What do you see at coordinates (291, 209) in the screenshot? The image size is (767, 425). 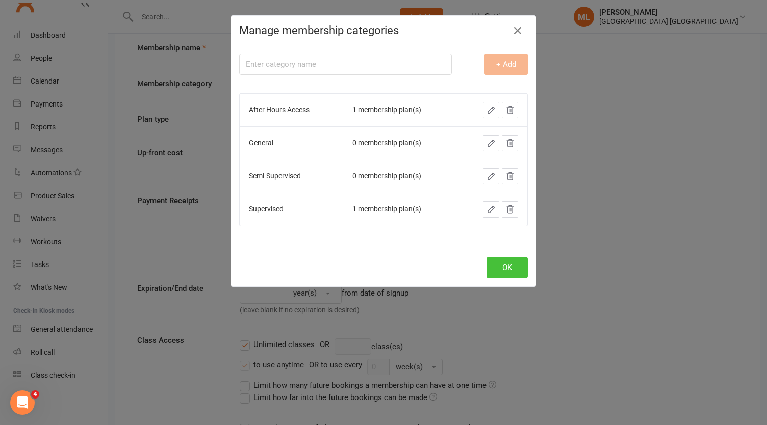 I see `div: Supervised` at bounding box center [291, 209].